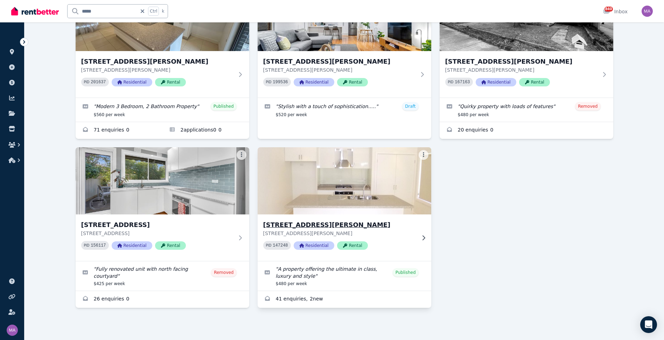 The image size is (664, 340). I want to click on span: 840, so click(608, 9).